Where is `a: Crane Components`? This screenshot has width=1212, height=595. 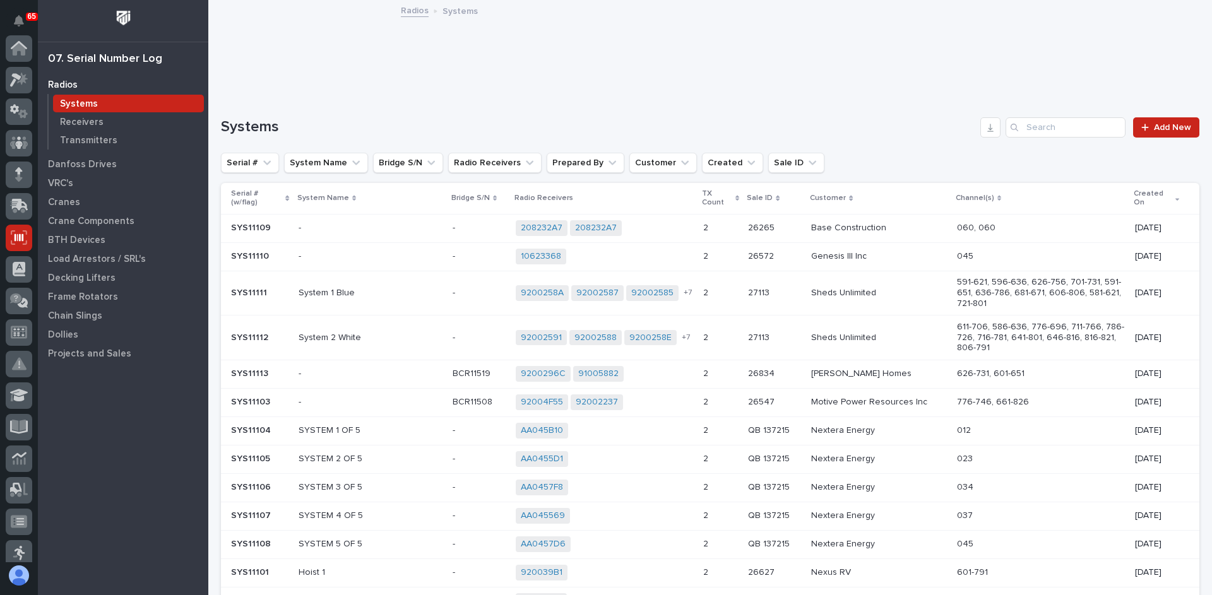
a: Crane Components is located at coordinates (123, 221).